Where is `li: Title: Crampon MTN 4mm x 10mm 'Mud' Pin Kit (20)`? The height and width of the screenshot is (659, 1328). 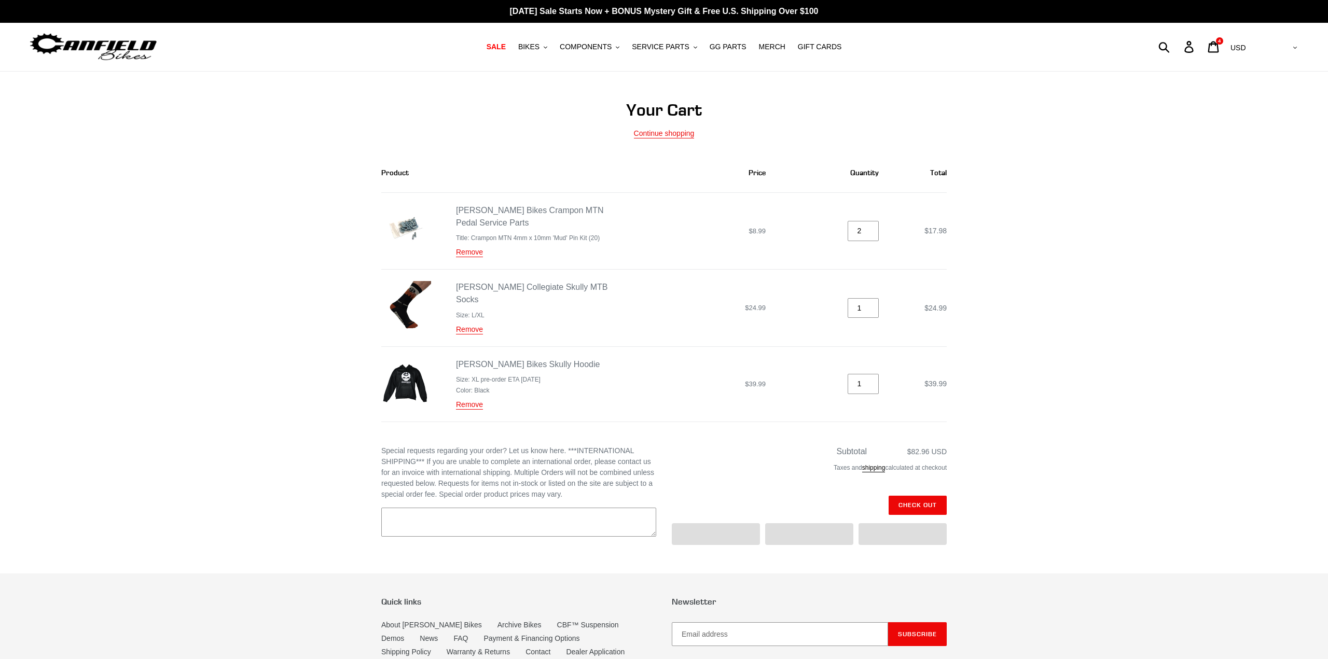
li: Title: Crampon MTN 4mm x 10mm 'Mud' Pin Kit (20) is located at coordinates (540, 238).